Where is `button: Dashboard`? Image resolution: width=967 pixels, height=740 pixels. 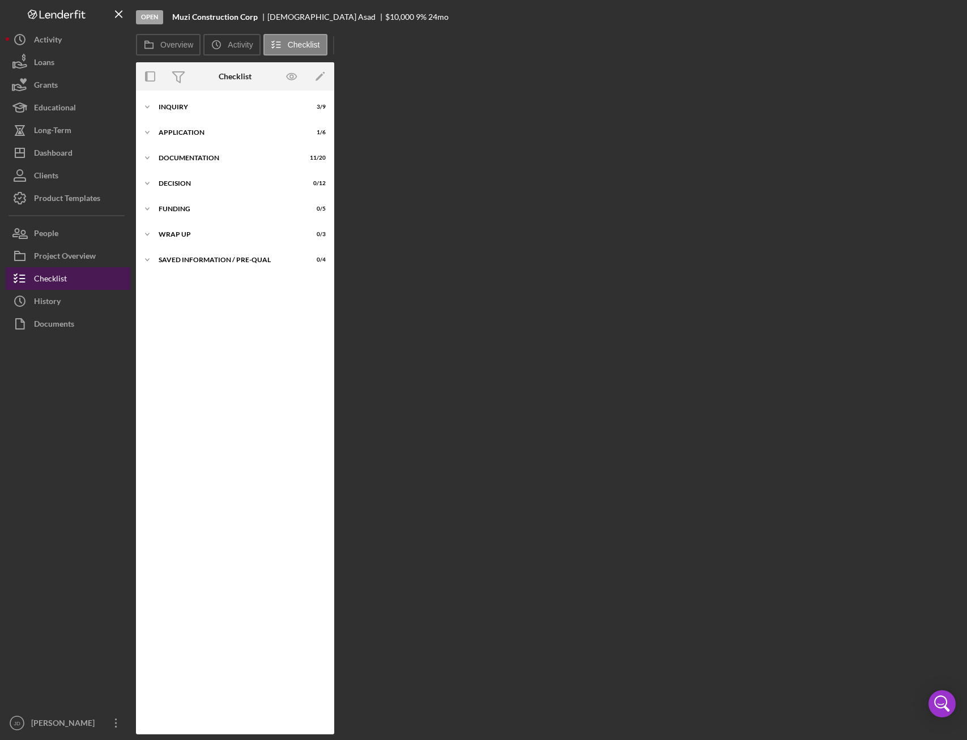
button: Dashboard is located at coordinates (68, 153).